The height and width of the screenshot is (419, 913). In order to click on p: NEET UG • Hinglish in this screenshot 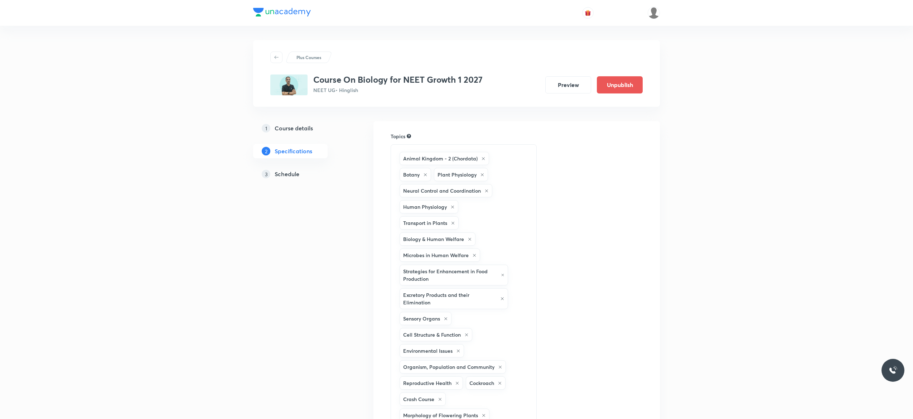, I will do `click(398, 90)`.